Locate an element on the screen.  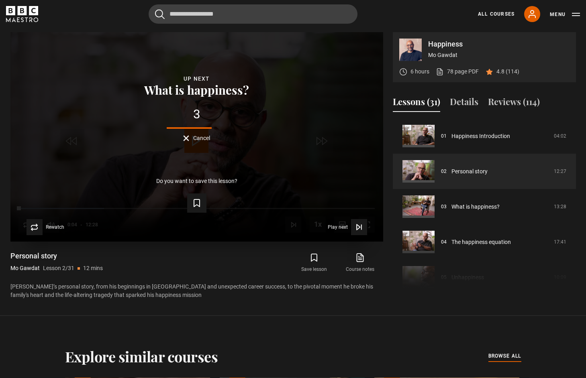
p: 6 hours is located at coordinates (420, 72).